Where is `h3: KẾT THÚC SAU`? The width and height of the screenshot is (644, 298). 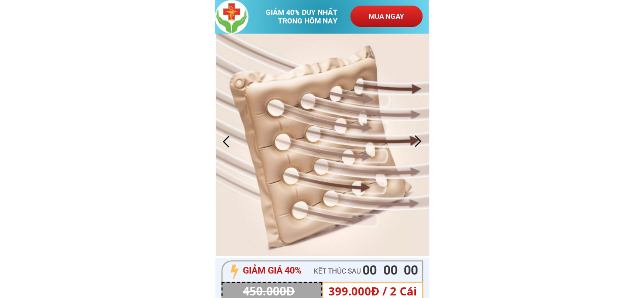 h3: KẾT THÚC SAU is located at coordinates (348, 271).